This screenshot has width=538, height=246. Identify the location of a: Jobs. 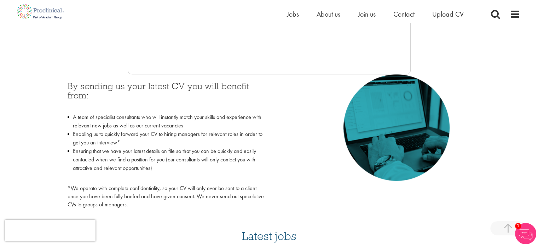
(293, 14).